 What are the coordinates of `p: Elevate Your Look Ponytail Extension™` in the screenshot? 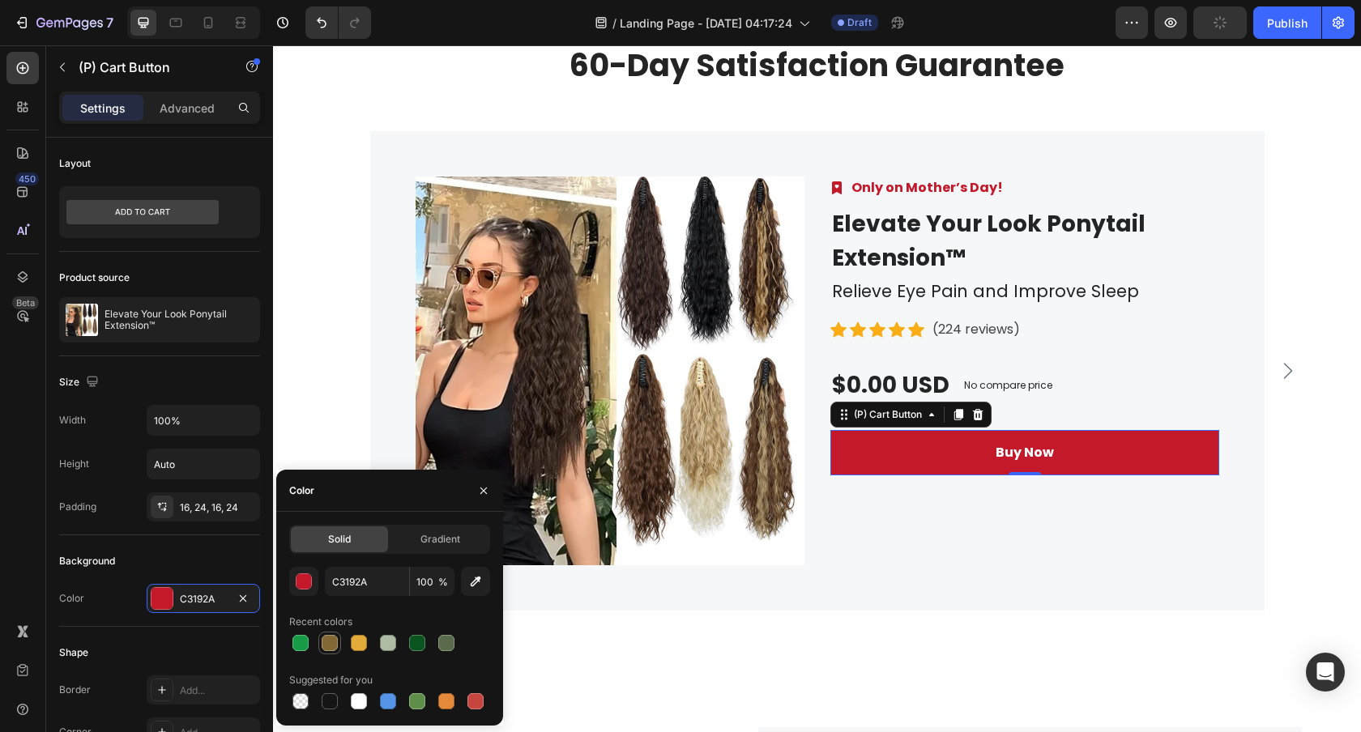 It's located at (179, 320).